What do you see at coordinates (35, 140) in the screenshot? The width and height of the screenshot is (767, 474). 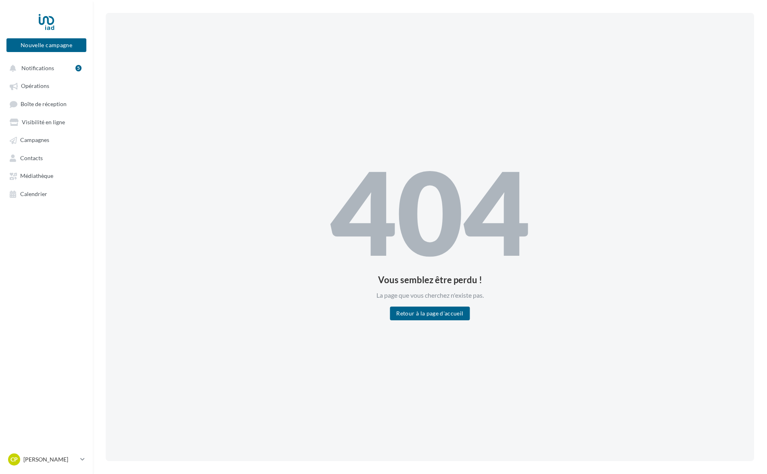 I see `span: Campagnes` at bounding box center [35, 140].